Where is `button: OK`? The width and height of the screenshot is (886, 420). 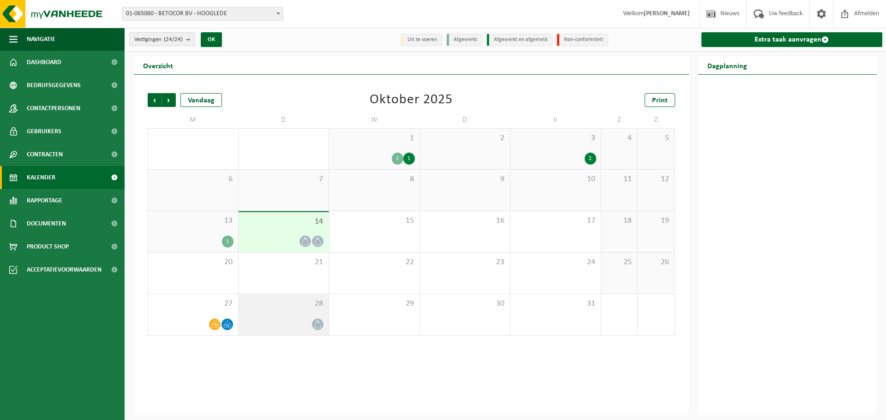
button: OK is located at coordinates (211, 40).